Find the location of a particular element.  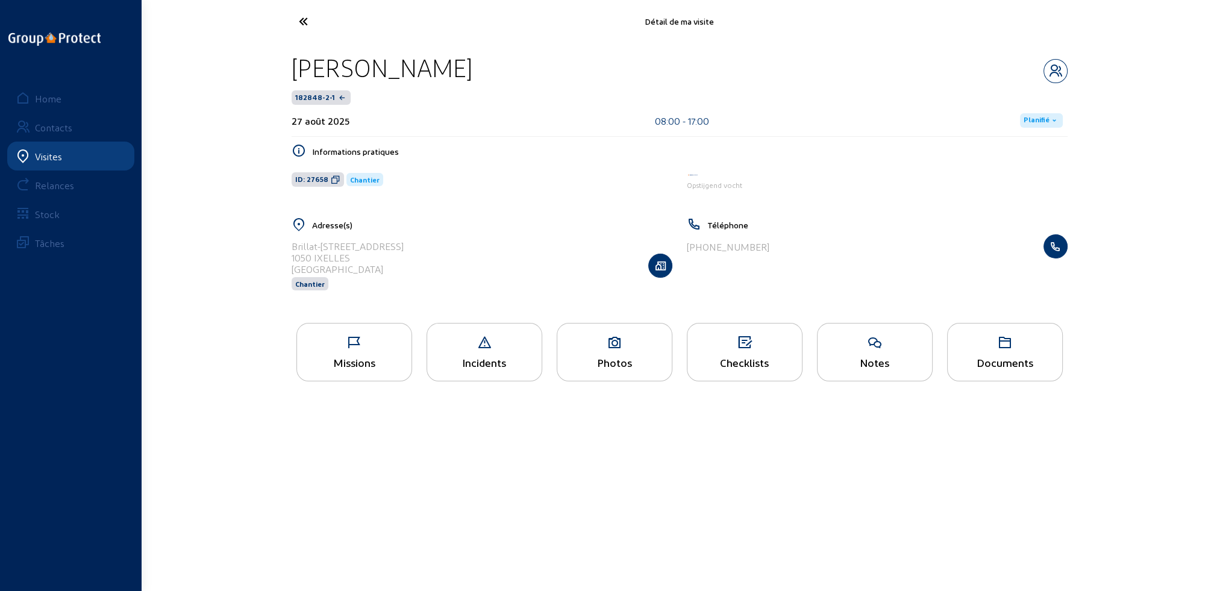

div: Missions is located at coordinates (354, 362).